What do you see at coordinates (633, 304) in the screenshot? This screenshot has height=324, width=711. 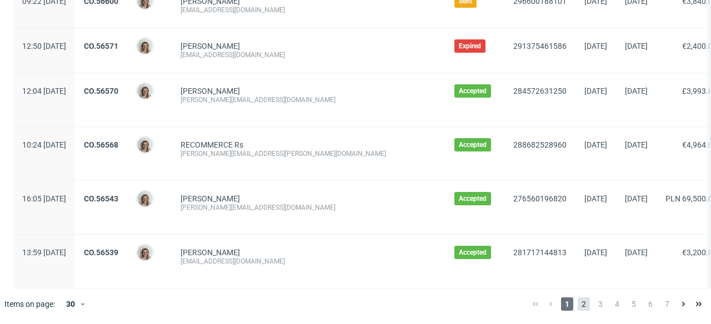 I see `span: 5` at bounding box center [633, 304].